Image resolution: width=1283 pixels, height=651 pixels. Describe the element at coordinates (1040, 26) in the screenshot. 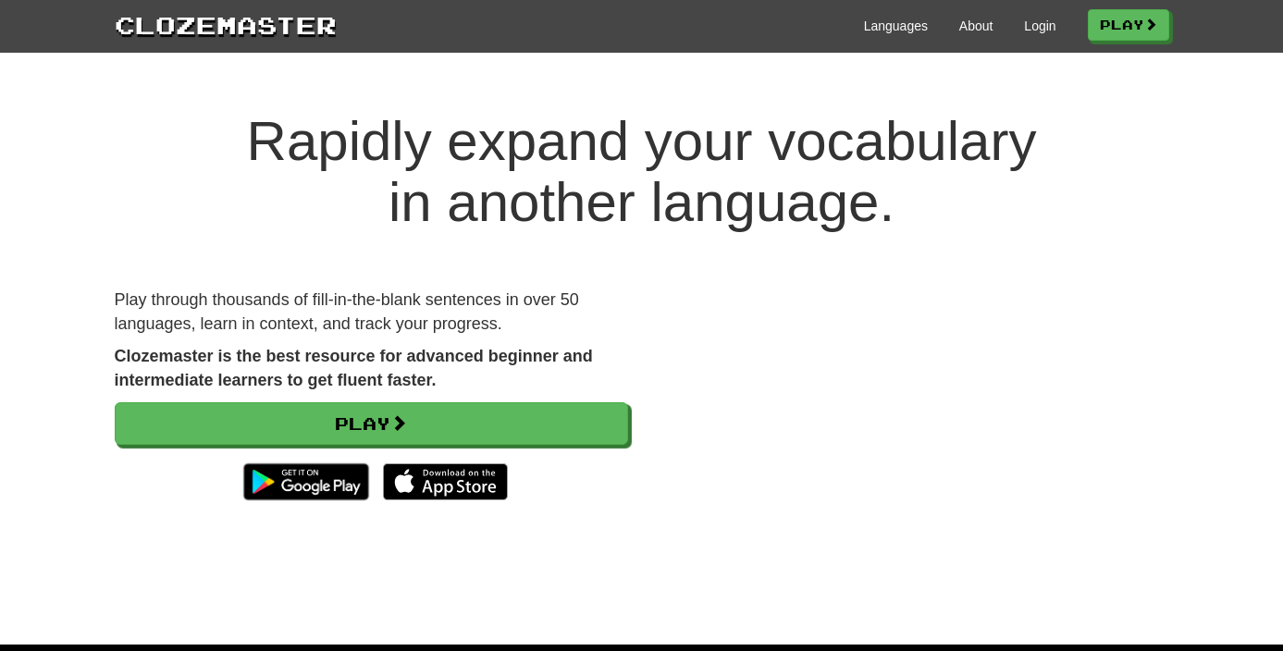

I see `a: Login` at that location.